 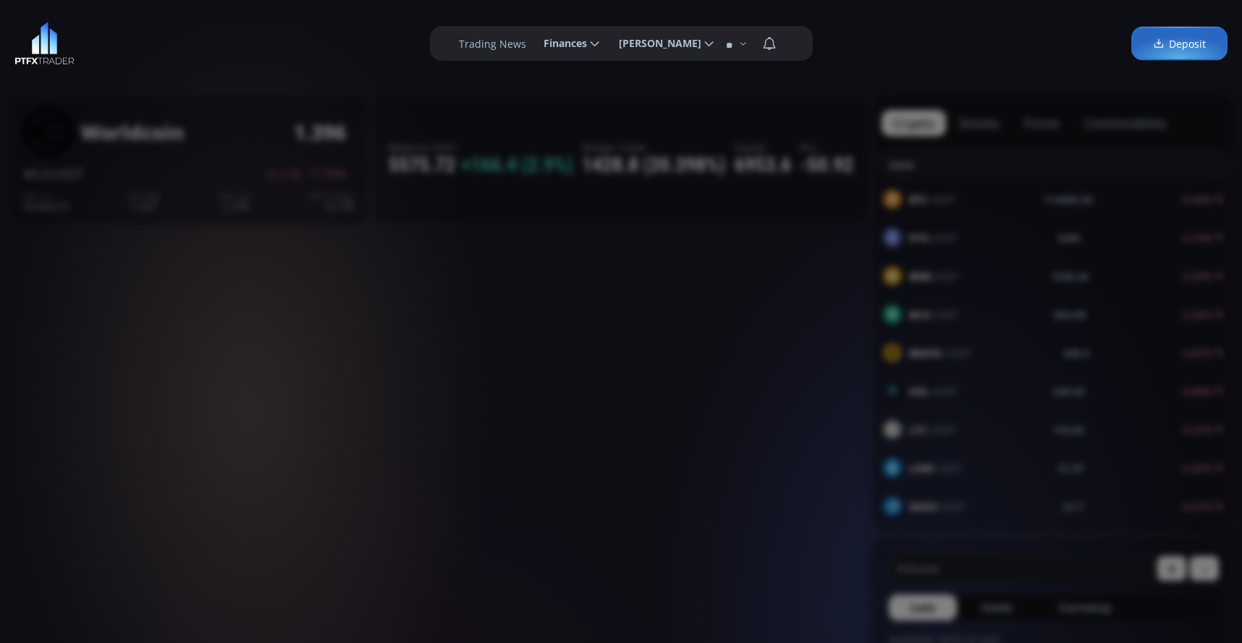 I want to click on img: LOGO, so click(x=44, y=43).